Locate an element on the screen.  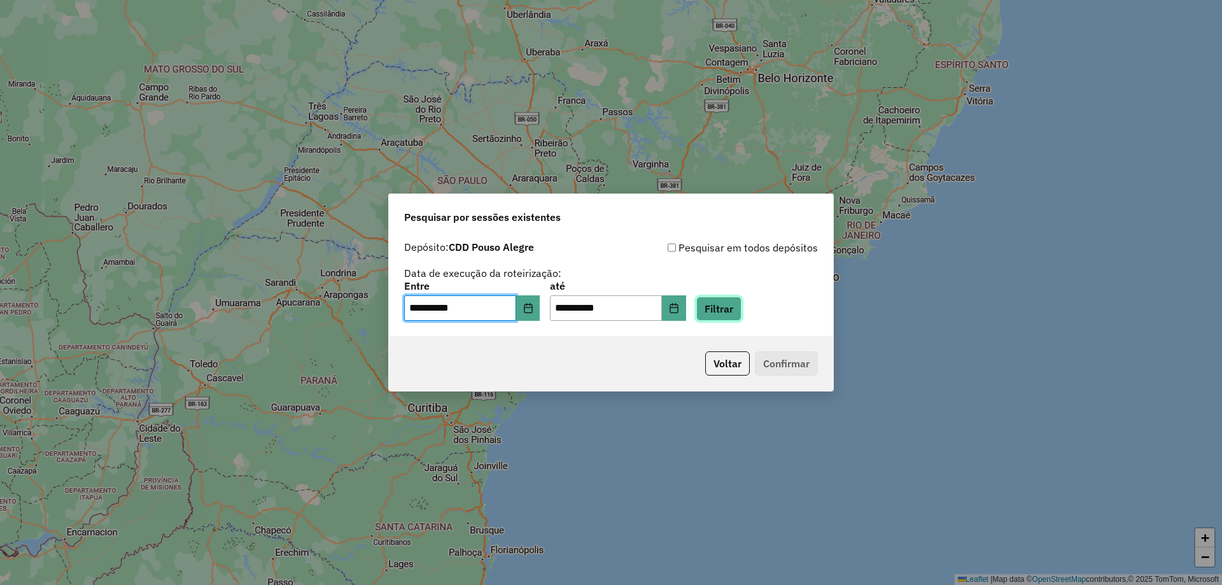
button: Voltar is located at coordinates (728, 363).